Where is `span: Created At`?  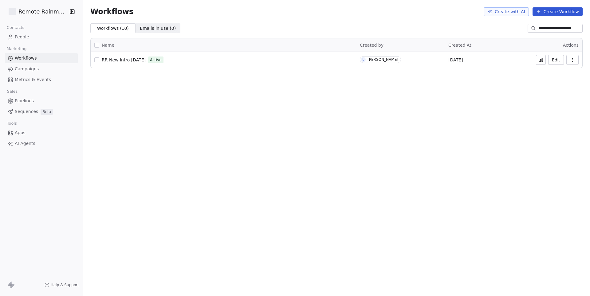 span: Created At is located at coordinates (460, 45).